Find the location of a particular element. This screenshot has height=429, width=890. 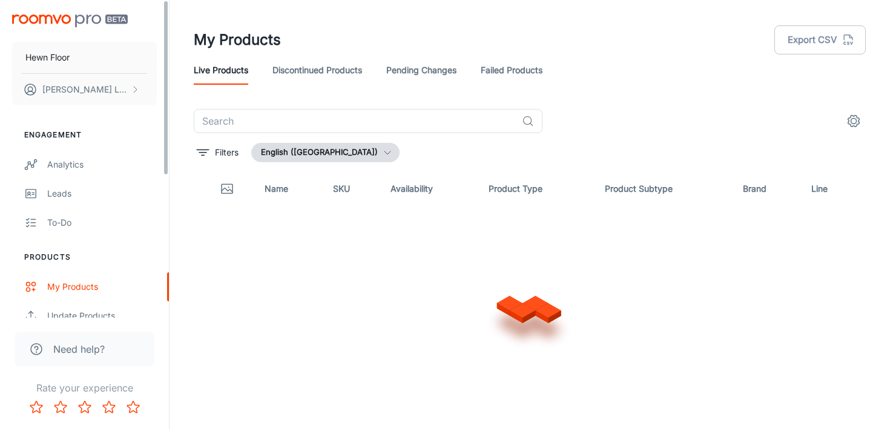

th: Brand is located at coordinates (767, 189).